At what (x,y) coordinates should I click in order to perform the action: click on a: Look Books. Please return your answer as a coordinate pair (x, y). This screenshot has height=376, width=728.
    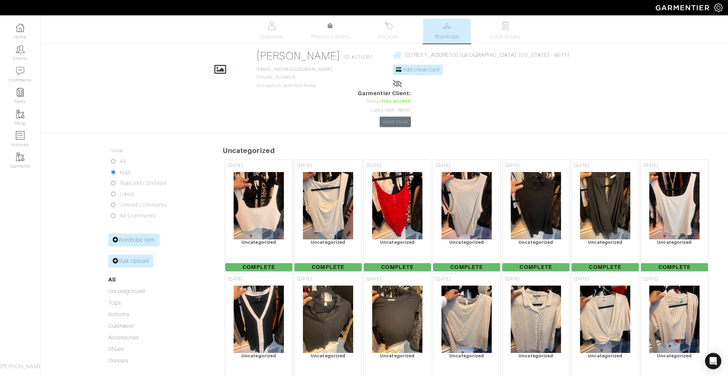
    Looking at the image, I should click on (505, 31).